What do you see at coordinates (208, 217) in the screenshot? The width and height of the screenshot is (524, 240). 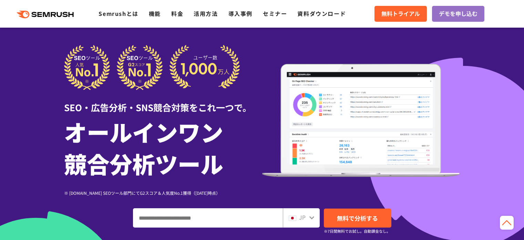 I see `input: ドメイン、キーワードまたはURLを入力してください` at bounding box center [208, 217].